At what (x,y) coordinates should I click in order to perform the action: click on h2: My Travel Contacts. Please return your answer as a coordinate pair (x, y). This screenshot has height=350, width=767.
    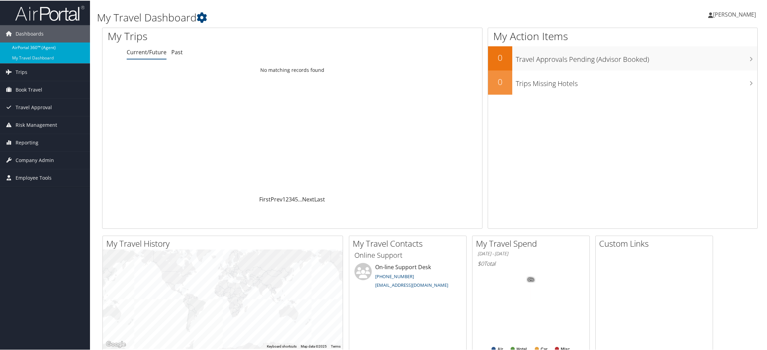
    Looking at the image, I should click on (409, 243).